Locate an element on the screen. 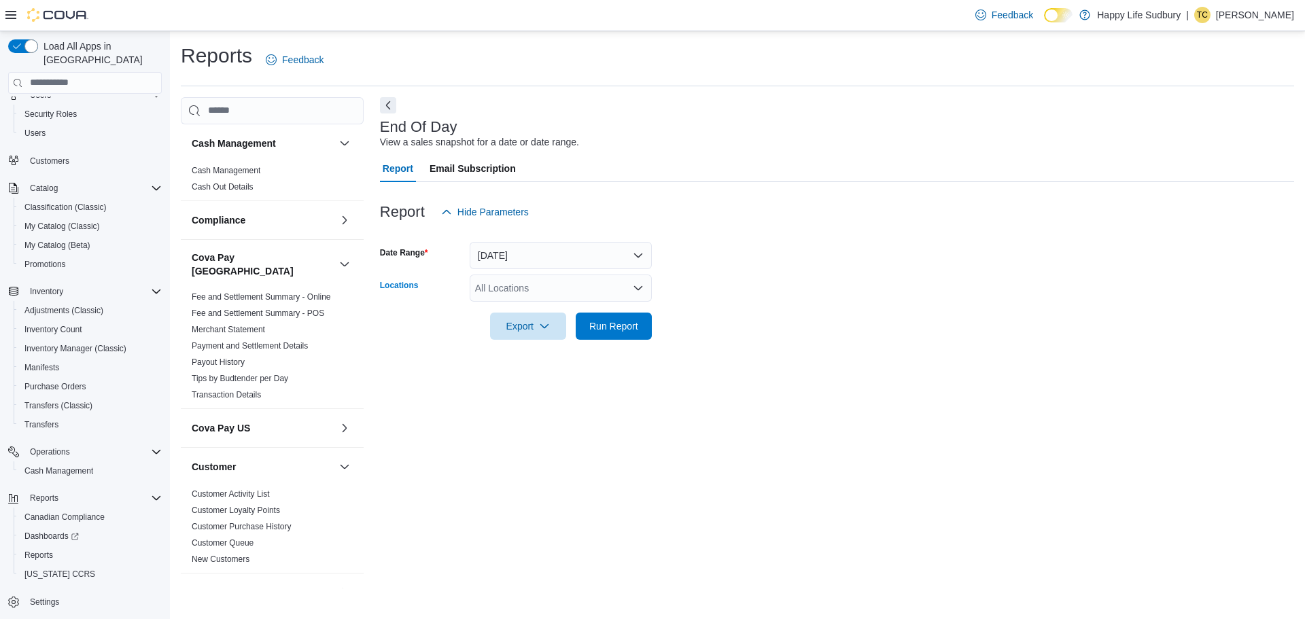 This screenshot has width=1305, height=619. a: Customer Activity List is located at coordinates (230, 494).